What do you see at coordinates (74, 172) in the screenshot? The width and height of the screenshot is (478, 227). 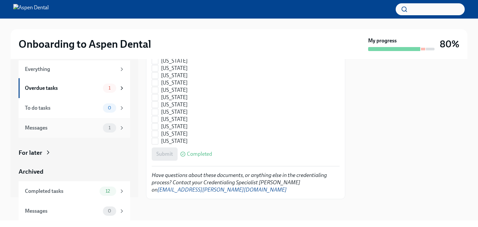 I see `div: Archived` at bounding box center [74, 172].